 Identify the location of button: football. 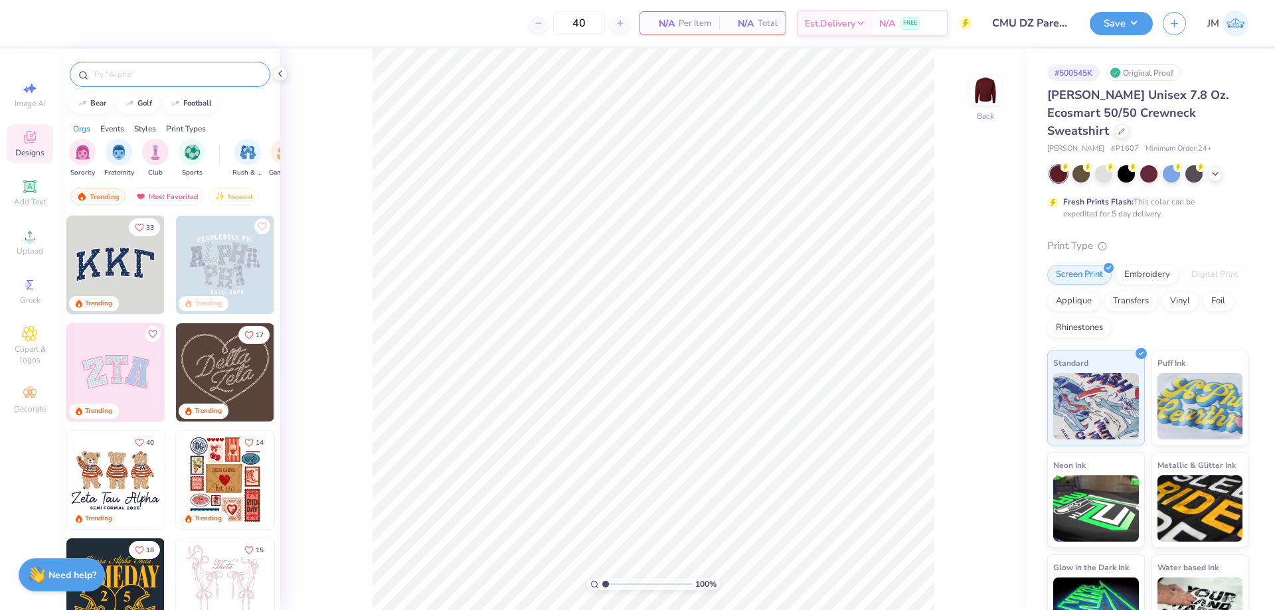
(190, 104).